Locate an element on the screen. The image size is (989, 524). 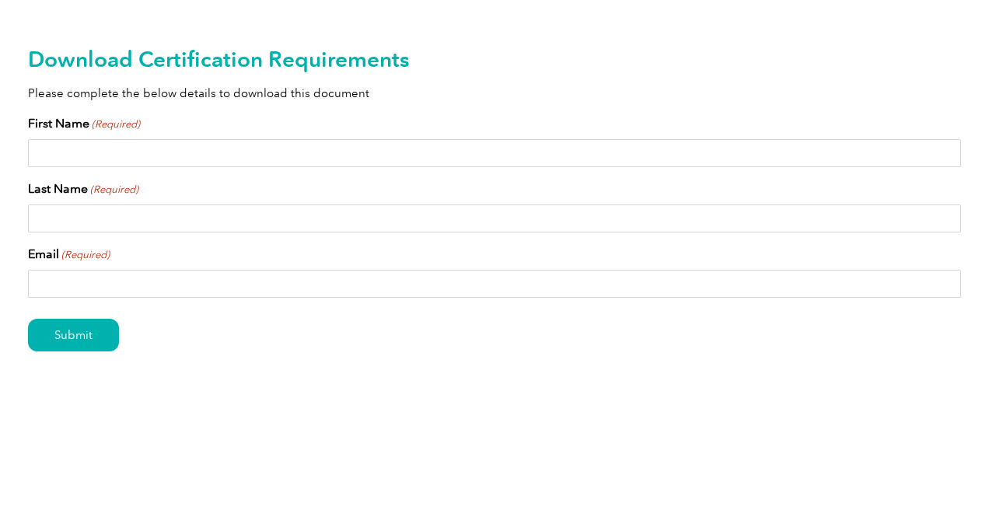
p: Please complete the below details to download this document is located at coordinates (494, 93).